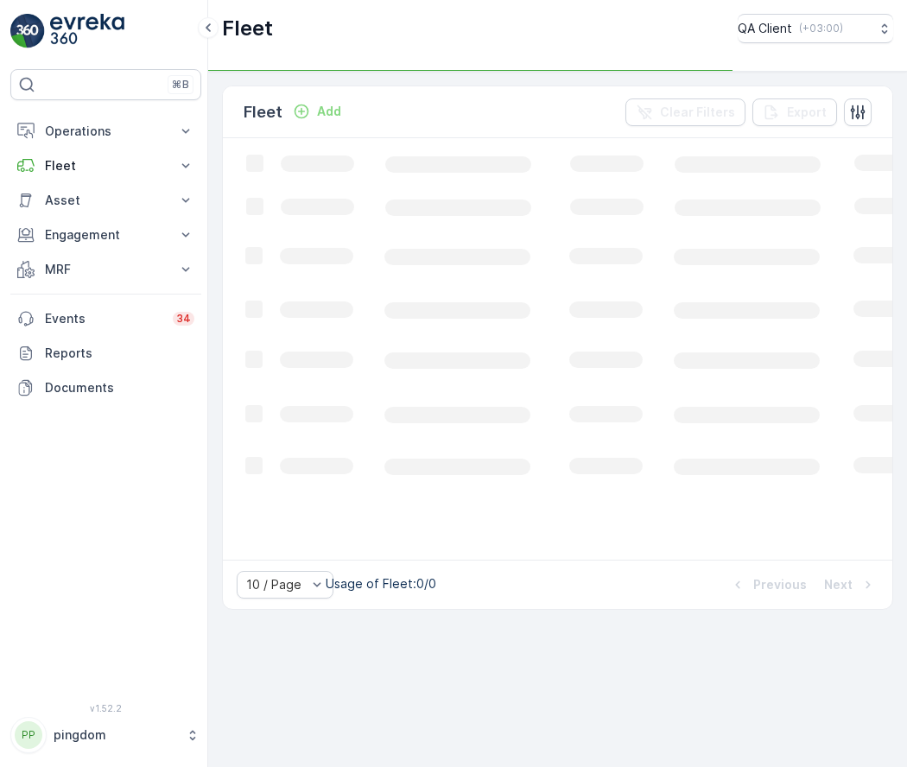 This screenshot has height=767, width=907. Describe the element at coordinates (795, 112) in the screenshot. I see `button: Export` at that location.